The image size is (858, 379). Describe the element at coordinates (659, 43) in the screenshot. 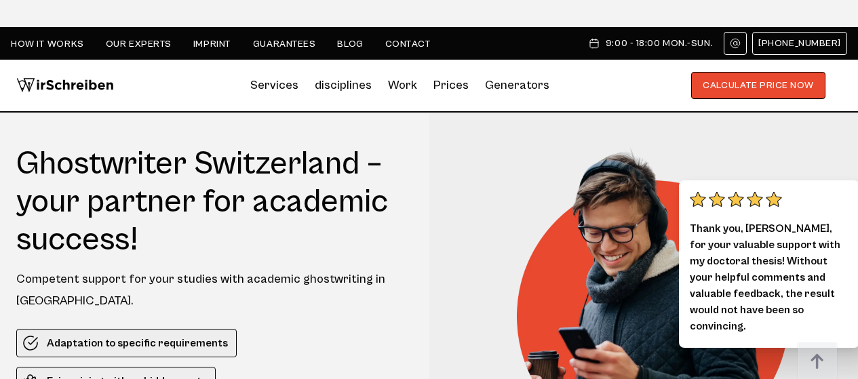

I see `font: 9:00 - 18:00 Mon.-Sun.` at that location.